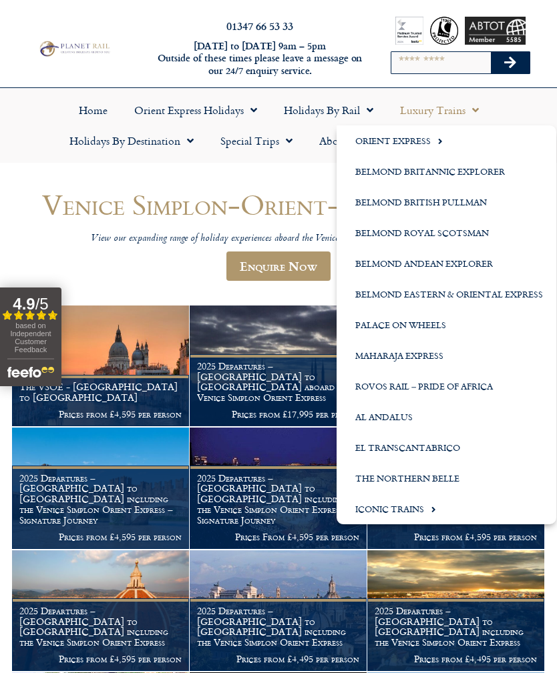 Image resolution: width=557 pixels, height=673 pixels. What do you see at coordinates (260, 25) in the screenshot?
I see `a: 01347 66 53 33` at bounding box center [260, 25].